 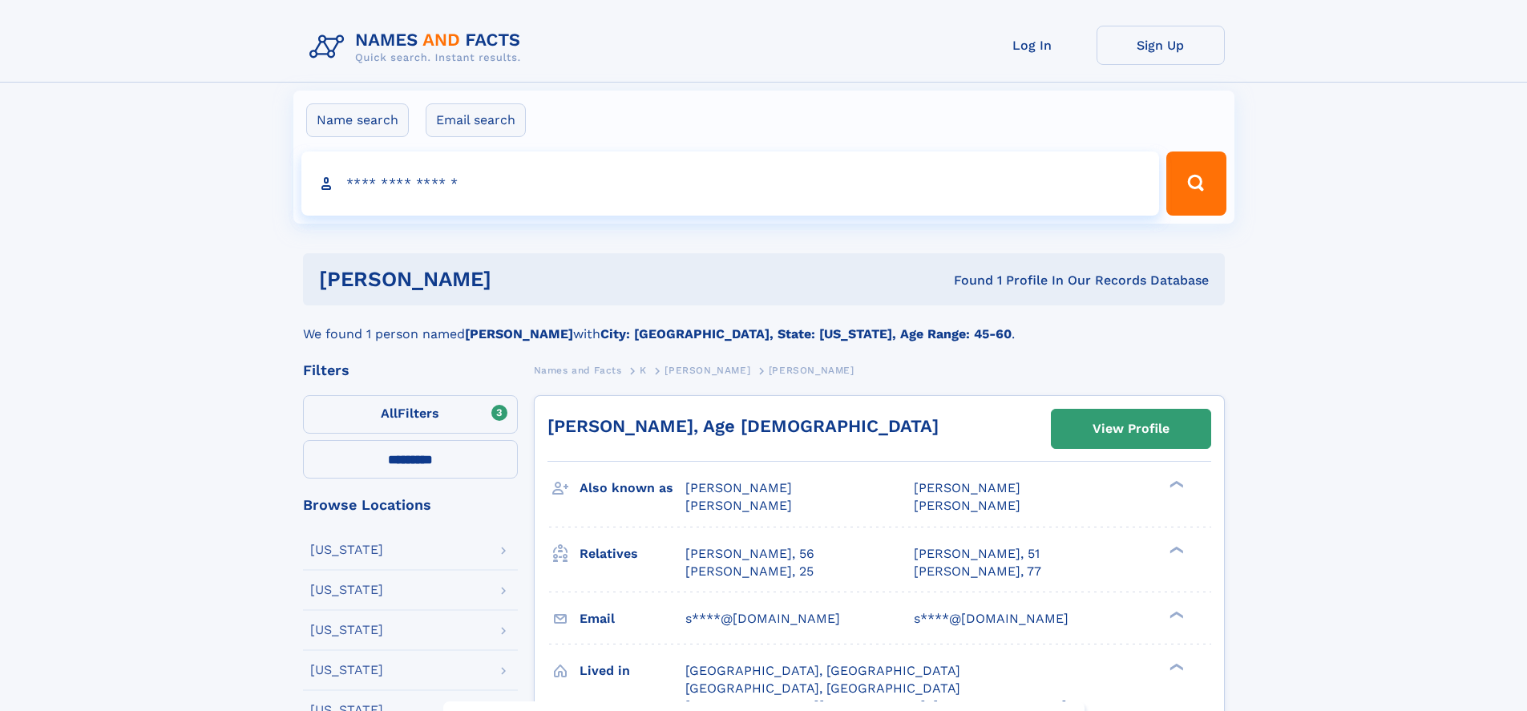 What do you see at coordinates (965, 281) in the screenshot?
I see `div: Found 1 Profile In Our Records Database` at bounding box center [965, 281].